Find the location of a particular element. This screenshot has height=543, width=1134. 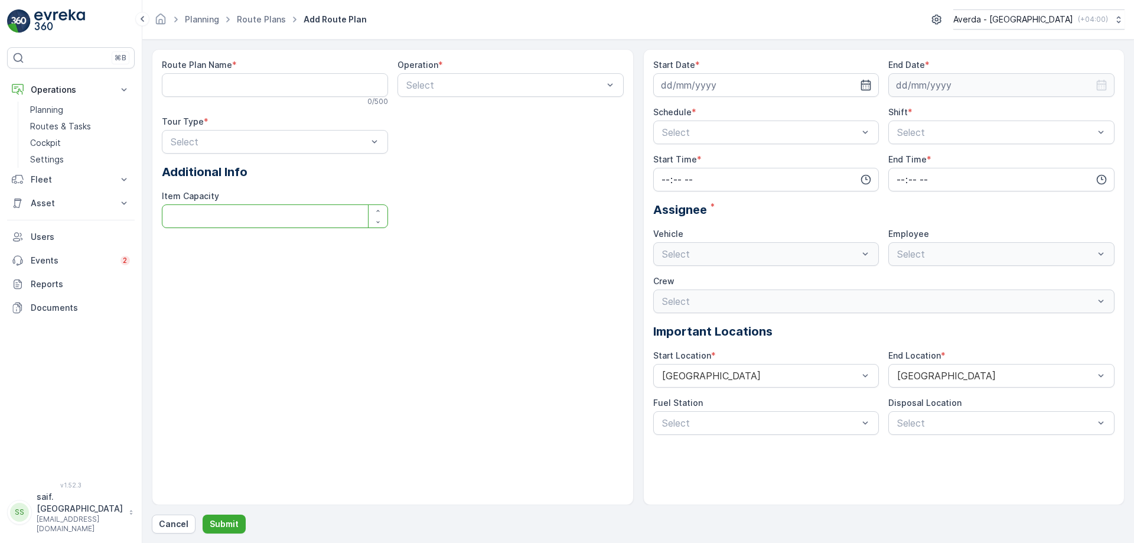

p: ( +04:00 ) is located at coordinates (1092, 19).